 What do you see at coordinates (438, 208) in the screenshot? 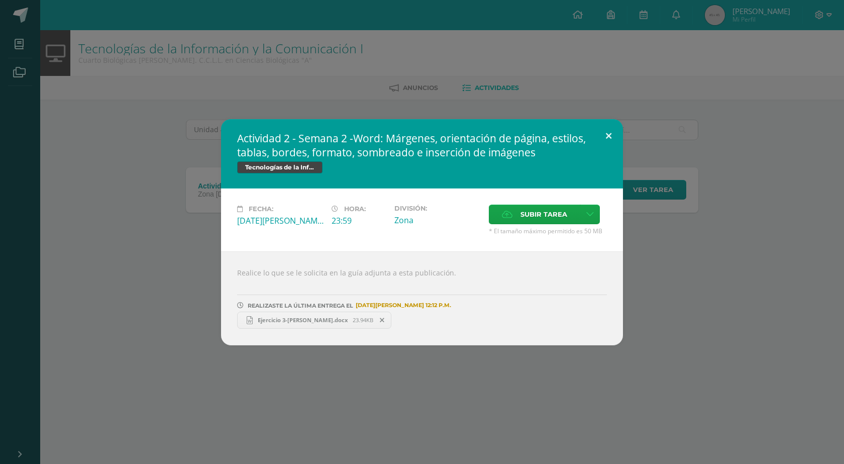
I see `label: División:` at bounding box center [438, 208].